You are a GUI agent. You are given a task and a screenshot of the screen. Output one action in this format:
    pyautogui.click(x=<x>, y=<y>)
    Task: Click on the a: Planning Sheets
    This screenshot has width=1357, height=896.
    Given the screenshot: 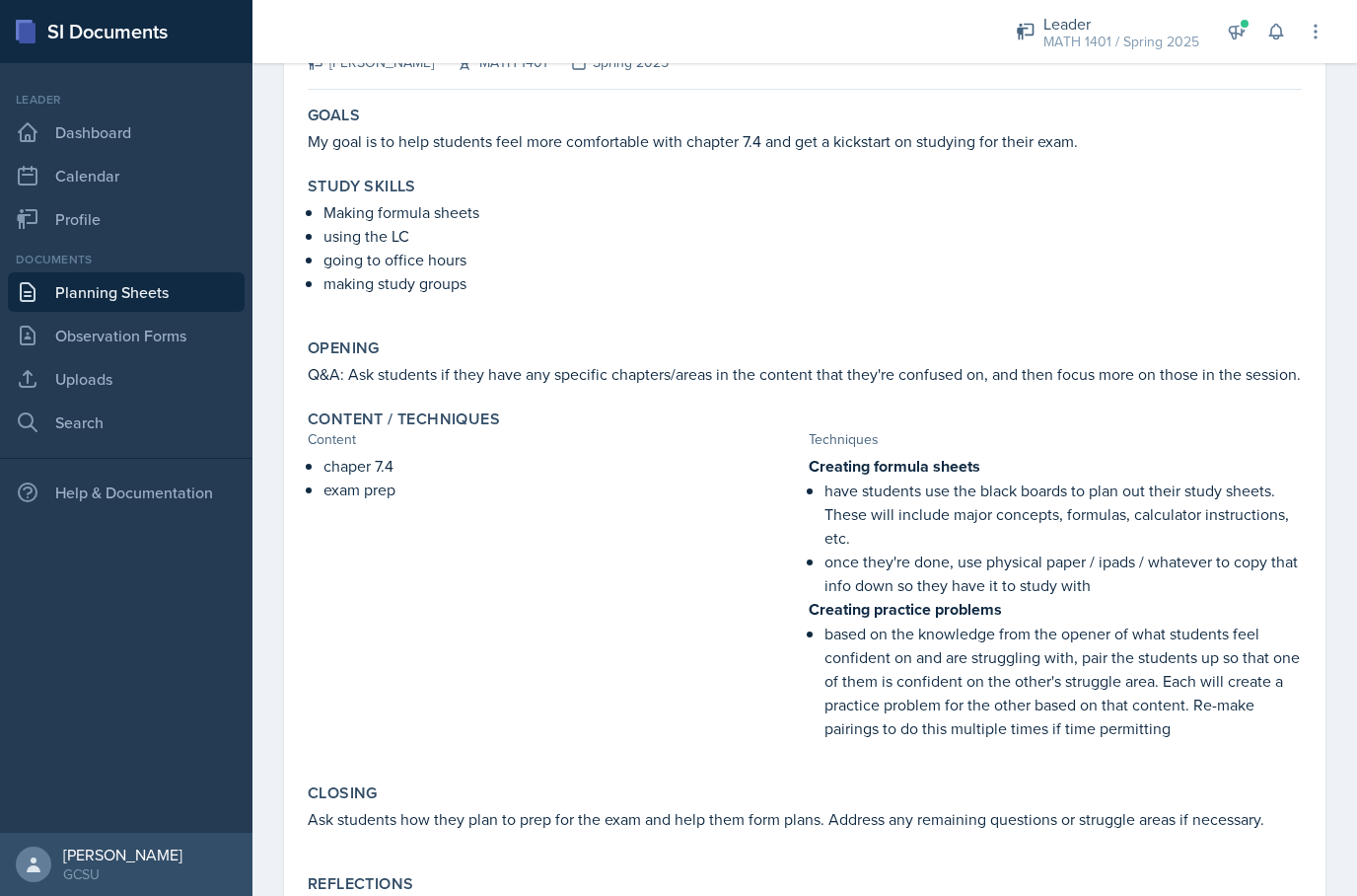 What is the action you would take?
    pyautogui.click(x=126, y=292)
    